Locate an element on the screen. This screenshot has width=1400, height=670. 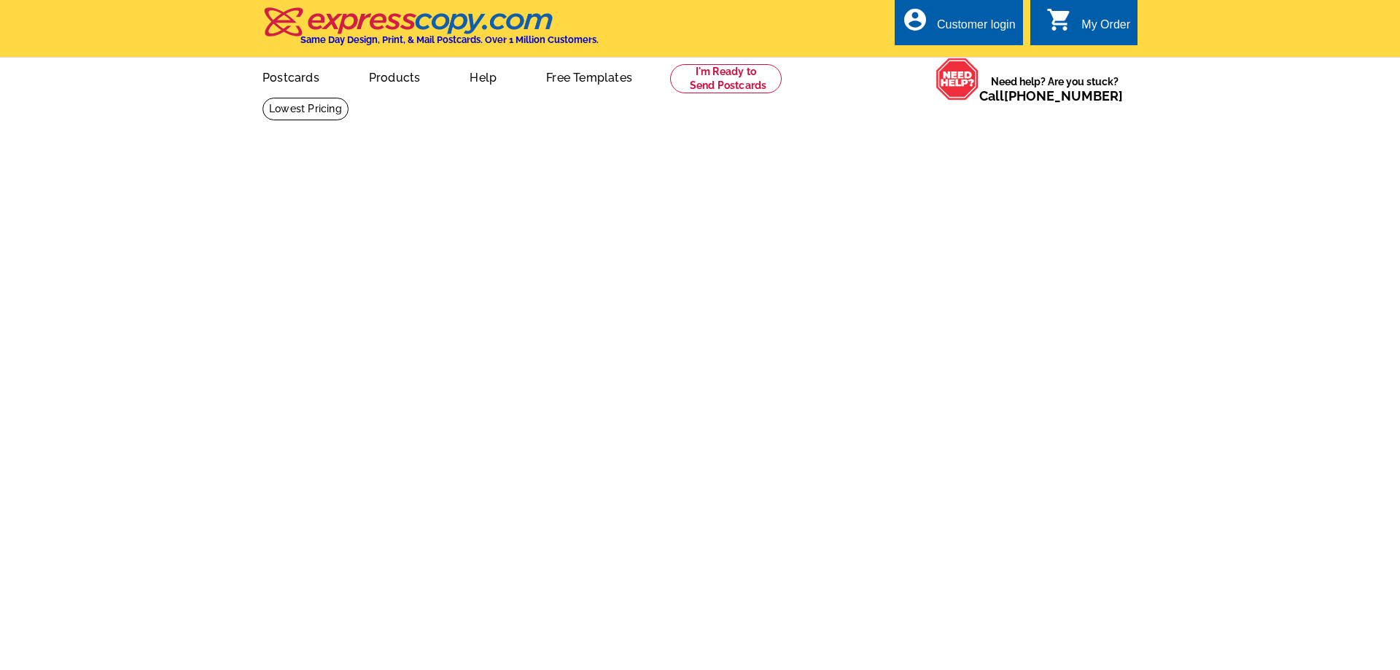
a: Products is located at coordinates (394, 76).